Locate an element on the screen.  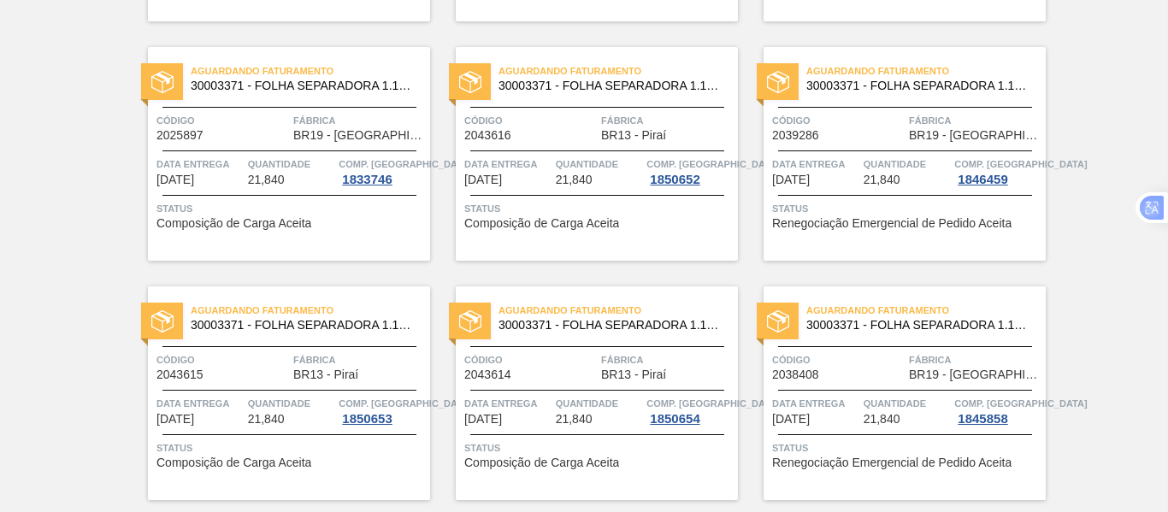
a: statusAguardando Faturamento30003371 - FOLHA SEPARADORA 1.175 mm x 980 mm;Código2043615FábricaBR1... is located at coordinates (276, 393).